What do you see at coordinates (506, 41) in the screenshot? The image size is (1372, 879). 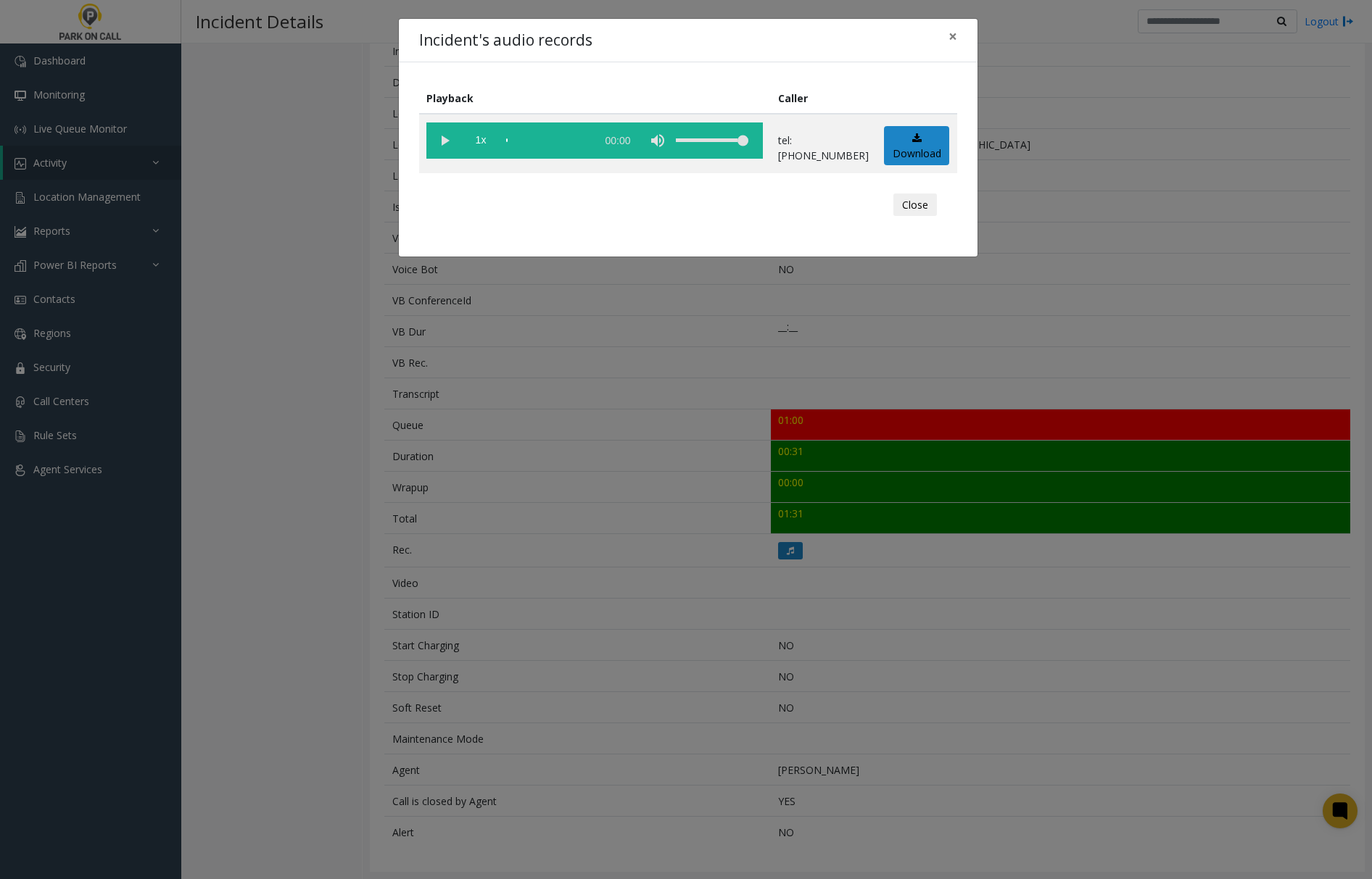 I see `h4: Incident's audio records` at bounding box center [506, 41].